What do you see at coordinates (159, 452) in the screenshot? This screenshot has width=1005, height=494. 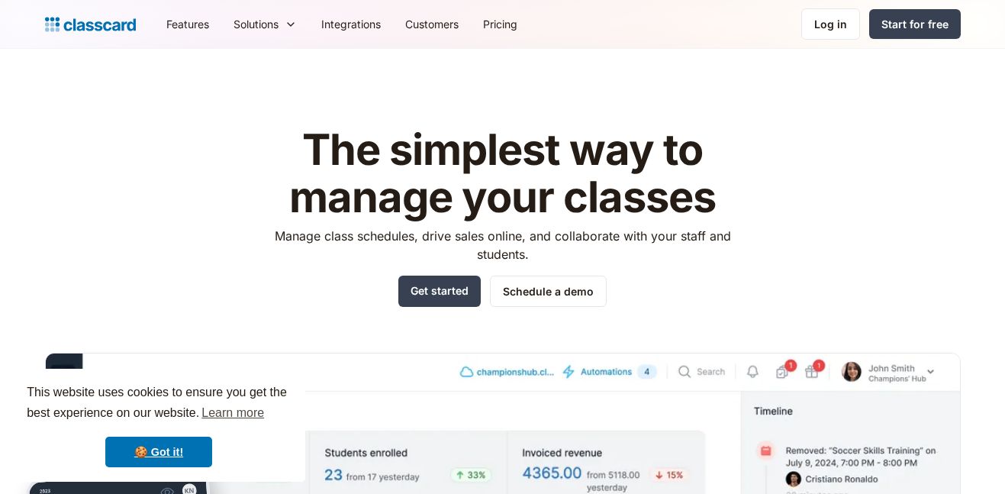 I see `a: dismiss cookie message` at bounding box center [159, 452].